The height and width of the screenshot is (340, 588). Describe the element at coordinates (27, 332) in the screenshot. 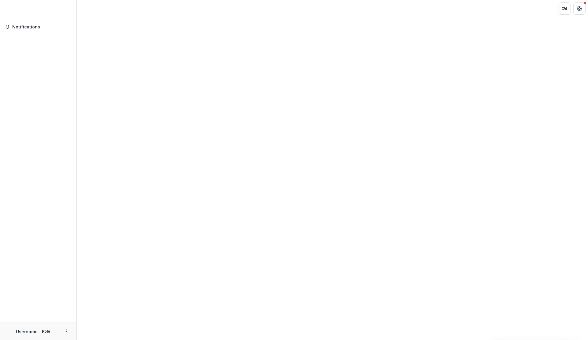

I see `p: Username` at that location.